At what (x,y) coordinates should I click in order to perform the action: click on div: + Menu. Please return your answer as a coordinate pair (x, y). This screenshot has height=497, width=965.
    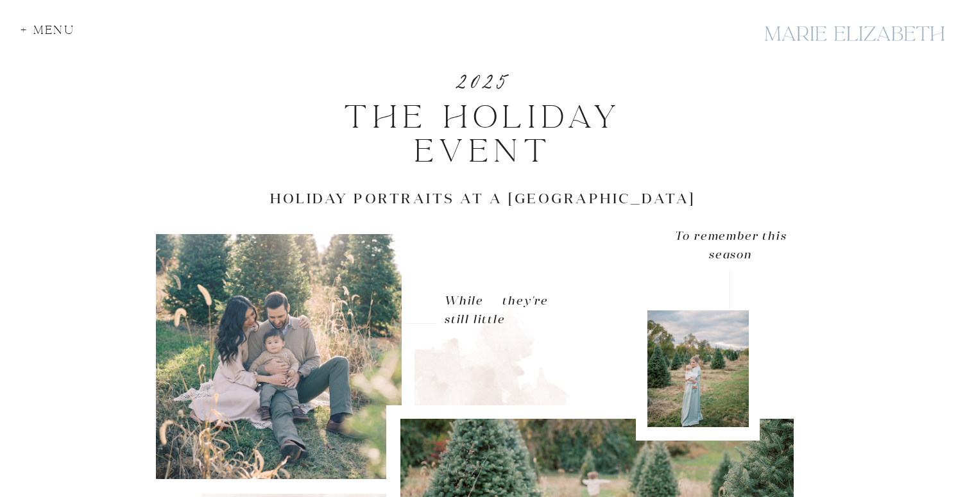
    Looking at the image, I should click on (51, 33).